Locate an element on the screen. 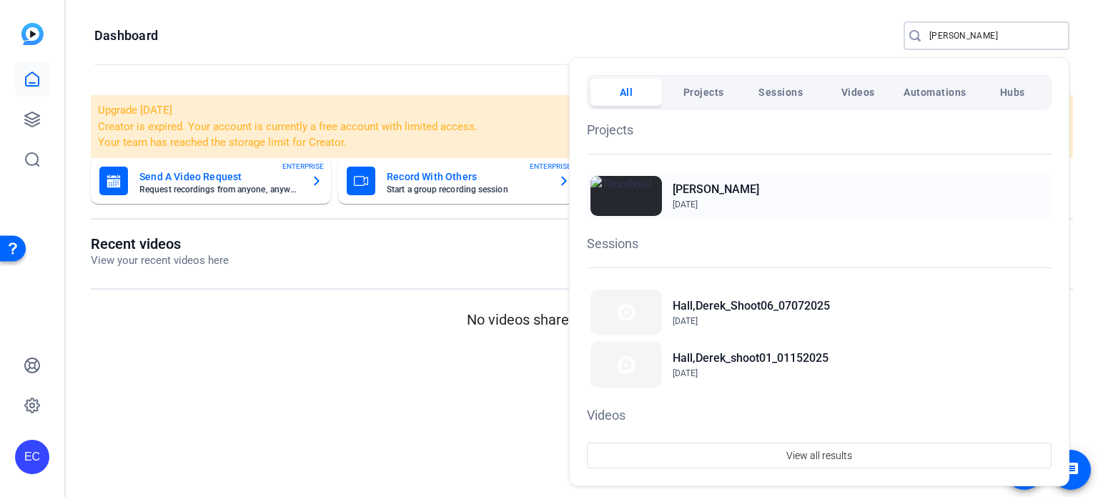  button: View all results is located at coordinates (819, 455).